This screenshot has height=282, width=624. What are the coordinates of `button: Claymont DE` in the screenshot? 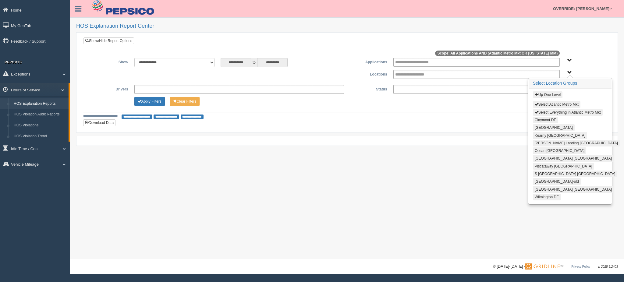 It's located at (545, 120).